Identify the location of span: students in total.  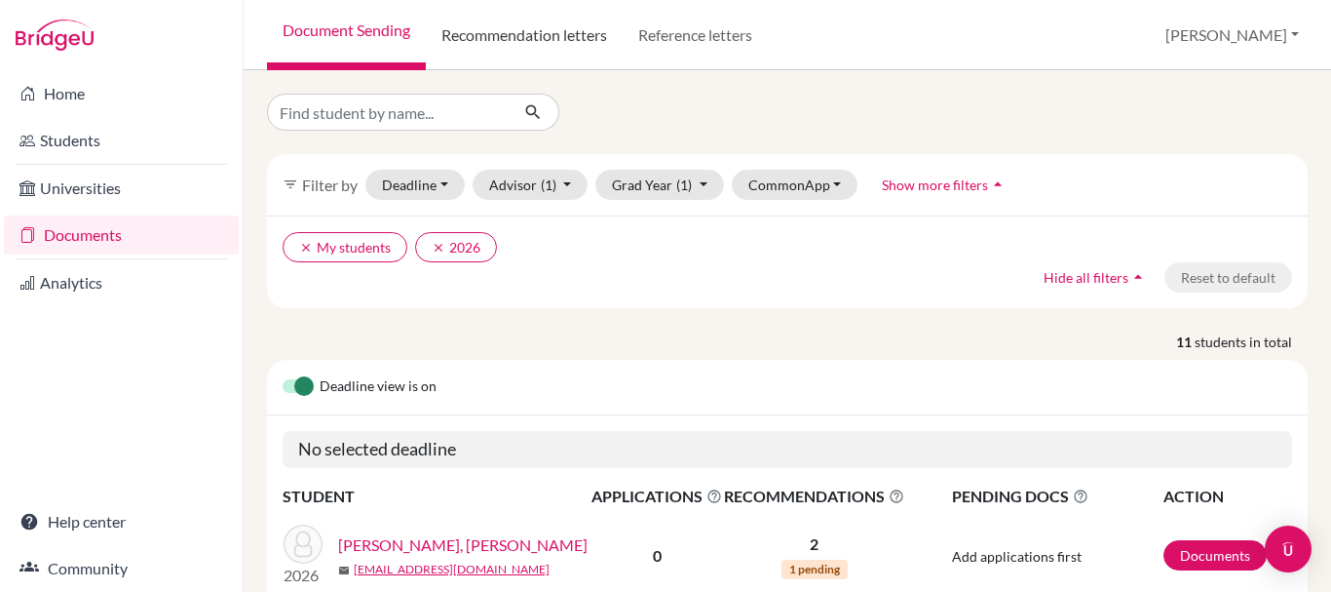
(1251, 341).